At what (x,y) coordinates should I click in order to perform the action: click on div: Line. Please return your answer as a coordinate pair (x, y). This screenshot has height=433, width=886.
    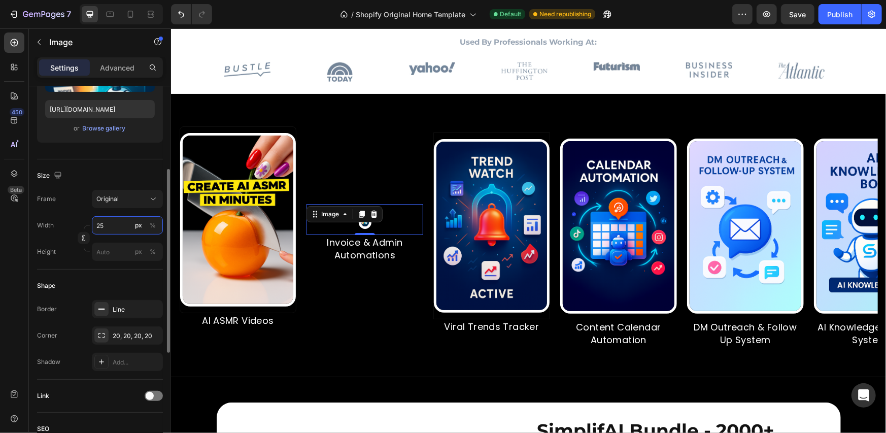
    Looking at the image, I should click on (137, 310).